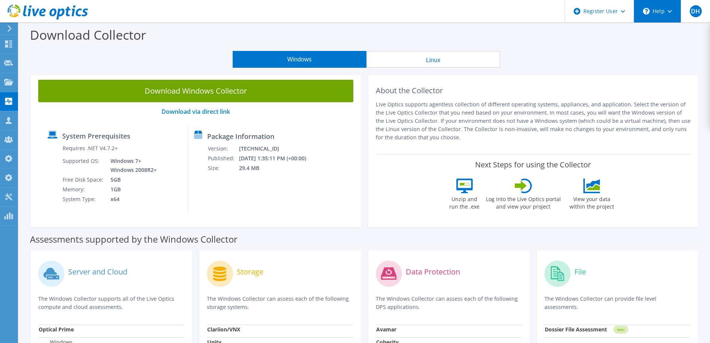 Image resolution: width=710 pixels, height=343 pixels. Describe the element at coordinates (111, 303) in the screenshot. I see `p: The Windows Collector supports all of the Live Optics compute and cloud assessments.` at that location.